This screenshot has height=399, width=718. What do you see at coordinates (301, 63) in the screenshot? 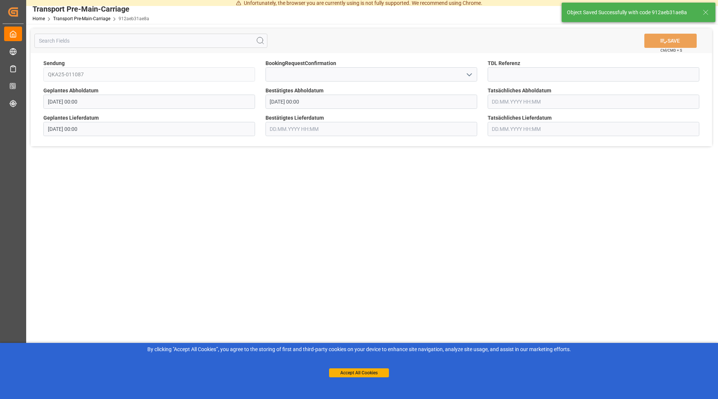
I see `span: BookingRequestConfirmation` at bounding box center [301, 63].